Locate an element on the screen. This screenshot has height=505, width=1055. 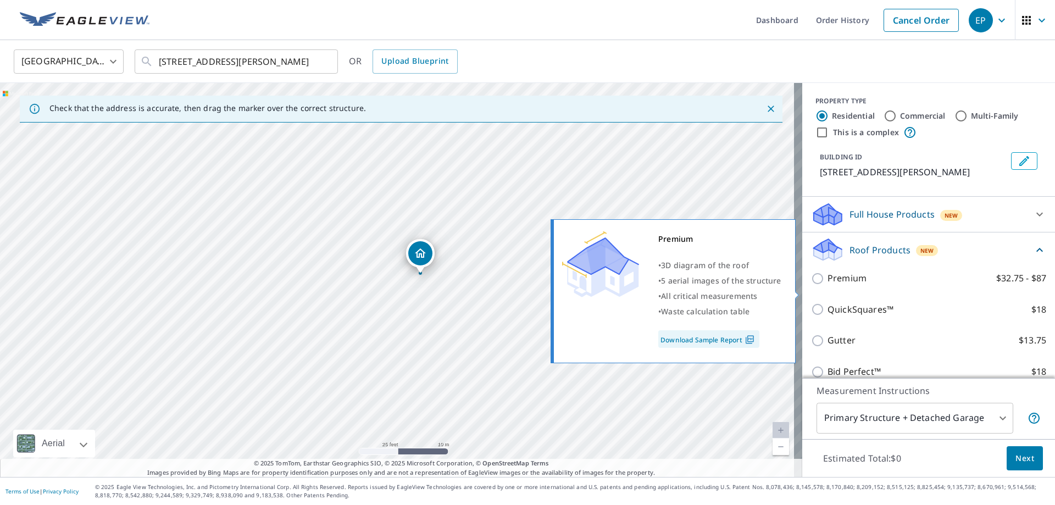
a: Terms of Use is located at coordinates (23, 491).